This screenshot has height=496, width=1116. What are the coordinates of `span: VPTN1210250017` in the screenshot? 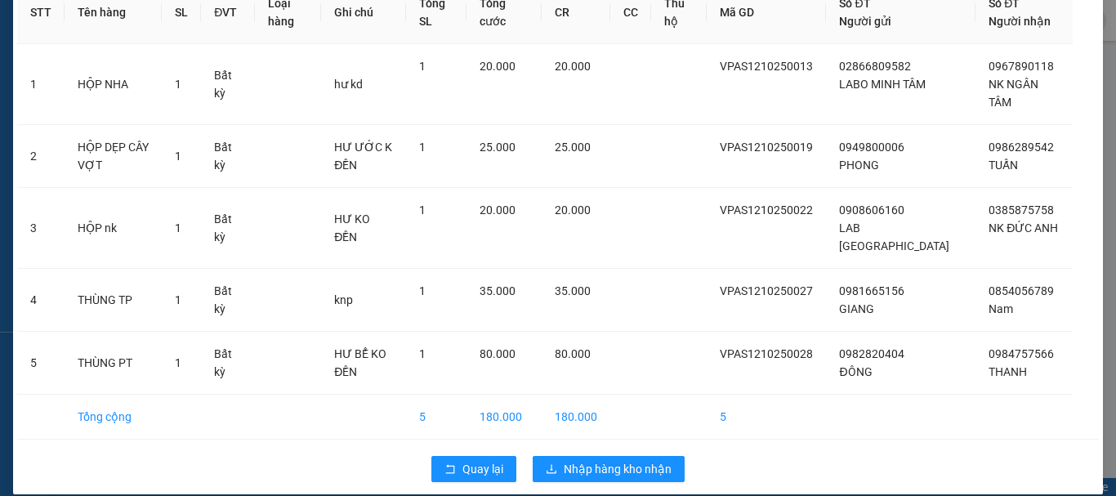 It's located at (127, 109).